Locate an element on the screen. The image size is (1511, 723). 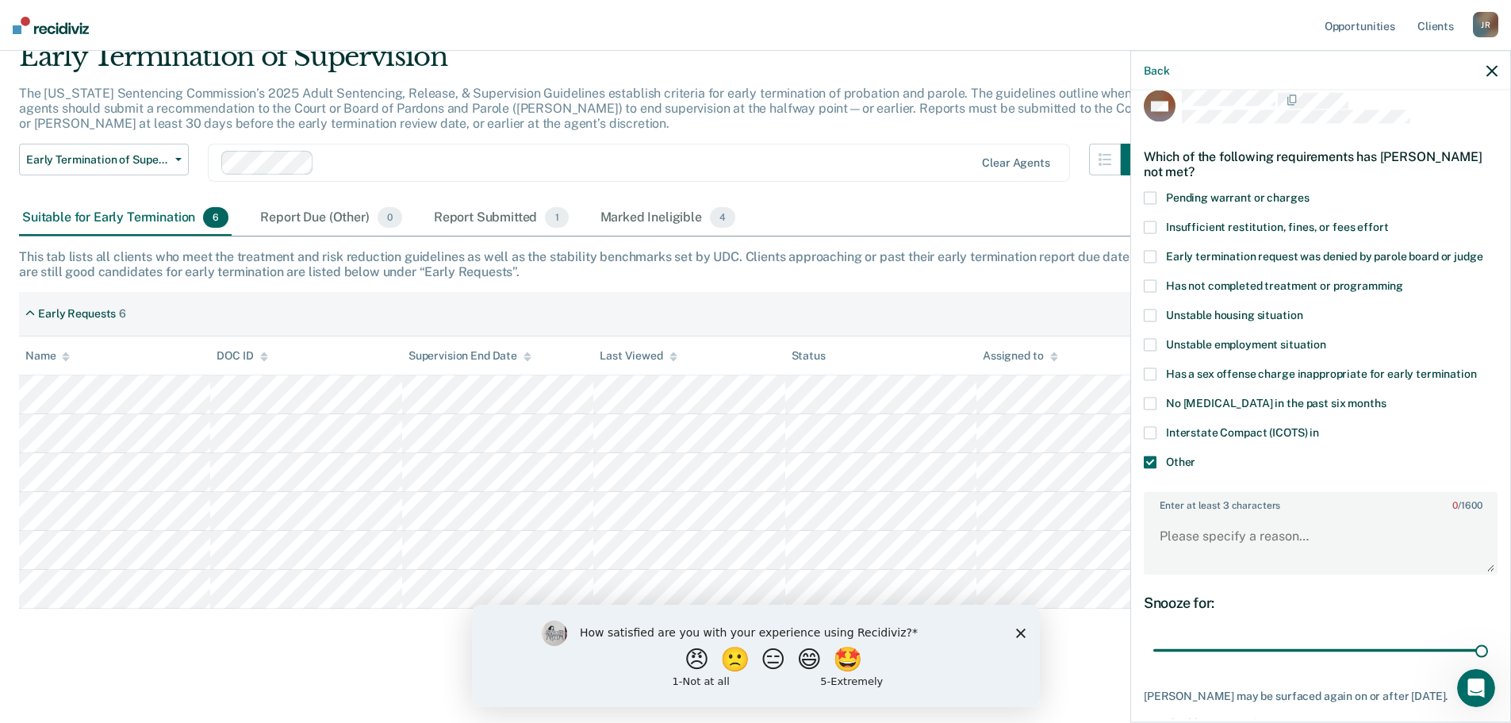
div: Status is located at coordinates (808, 355).